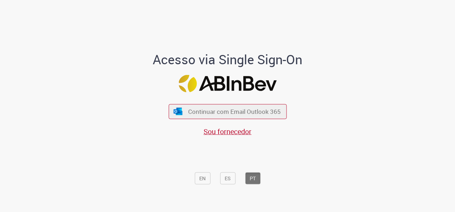 The width and height of the screenshot is (455, 212). I want to click on button: PT, so click(252, 178).